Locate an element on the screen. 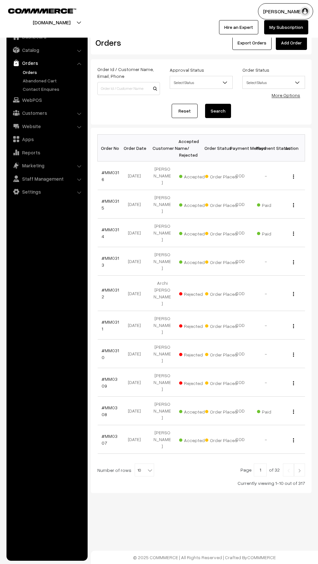 Image resolution: width=318 pixels, height=564 pixels. th: Payment Status is located at coordinates (266, 148).